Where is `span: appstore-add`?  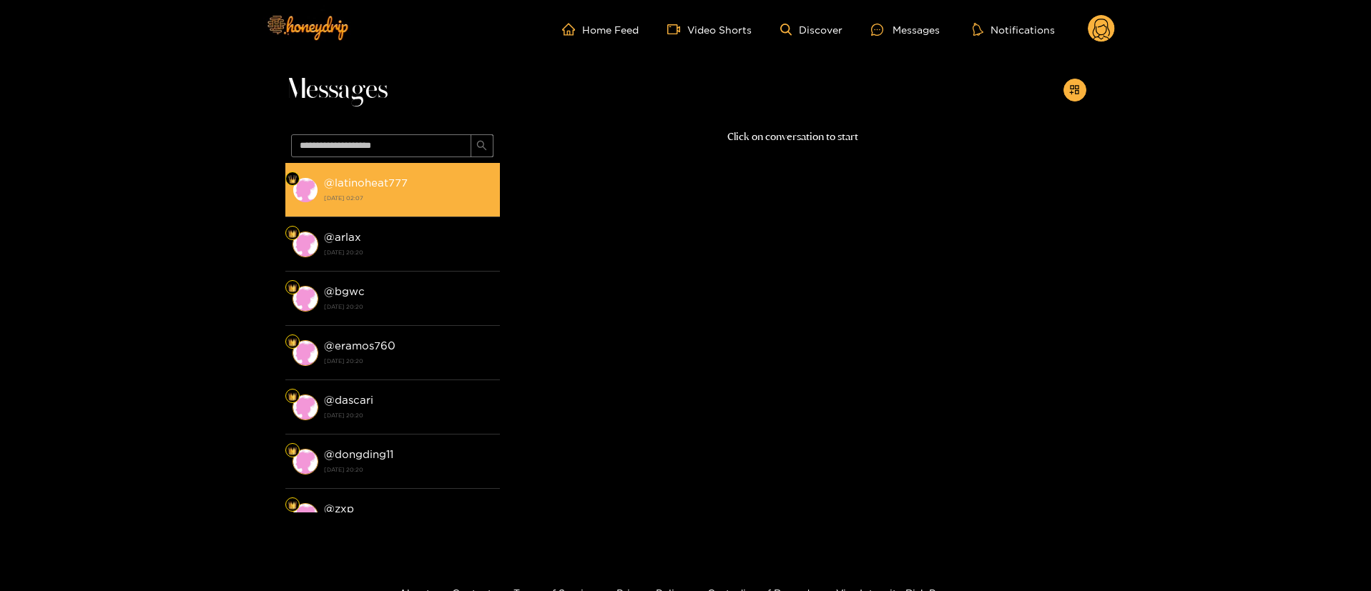 span: appstore-add is located at coordinates (1074, 90).